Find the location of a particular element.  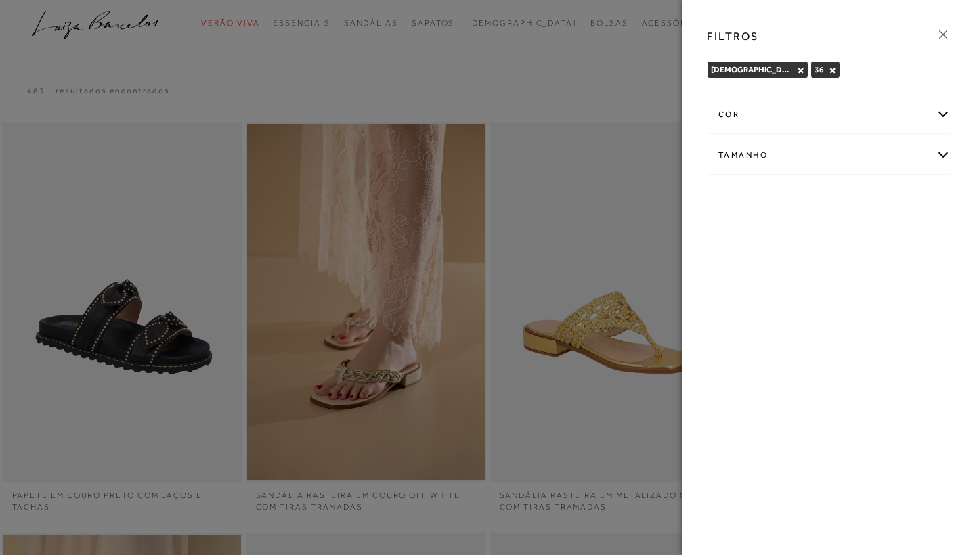

button: 36 Close is located at coordinates (832, 70).